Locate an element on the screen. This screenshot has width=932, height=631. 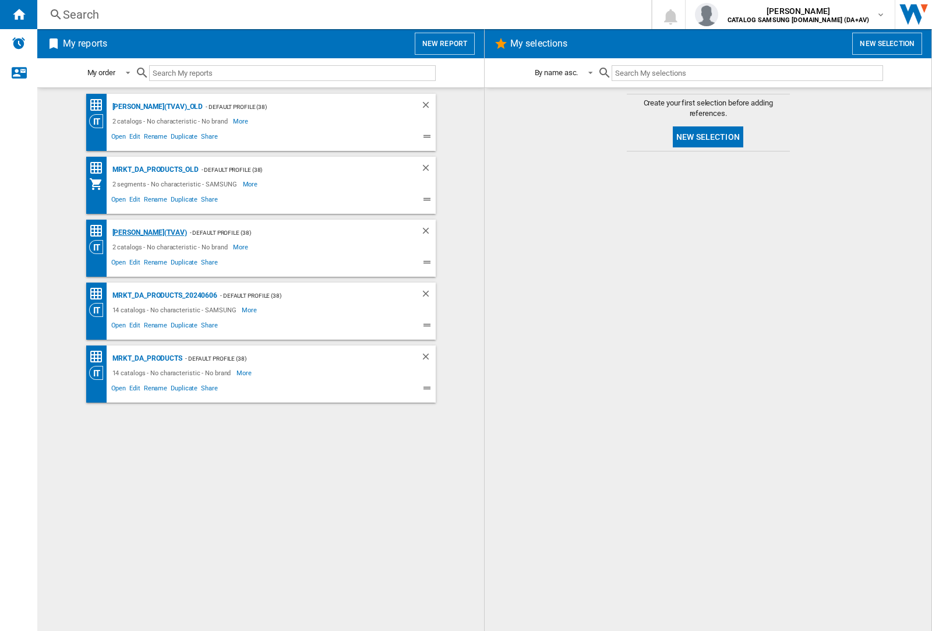
button: New report is located at coordinates (445, 44).